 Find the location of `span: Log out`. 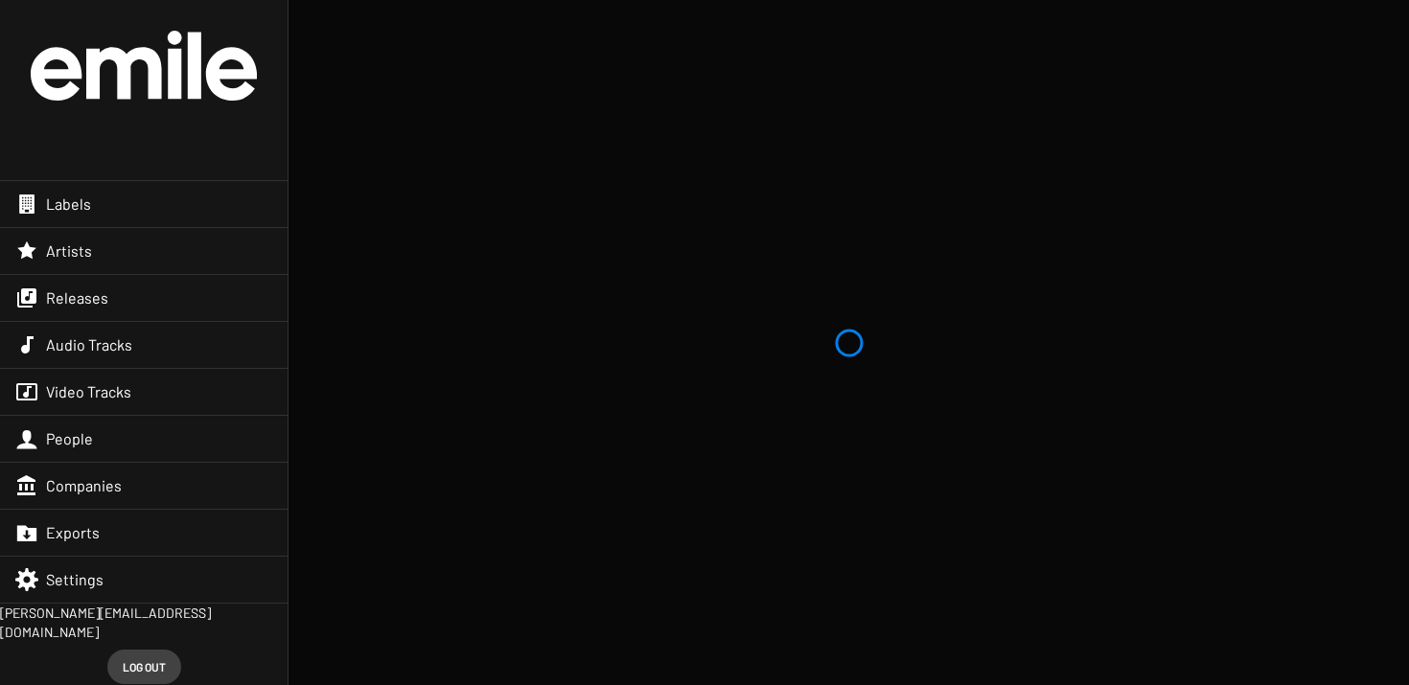

span: Log out is located at coordinates (144, 667).